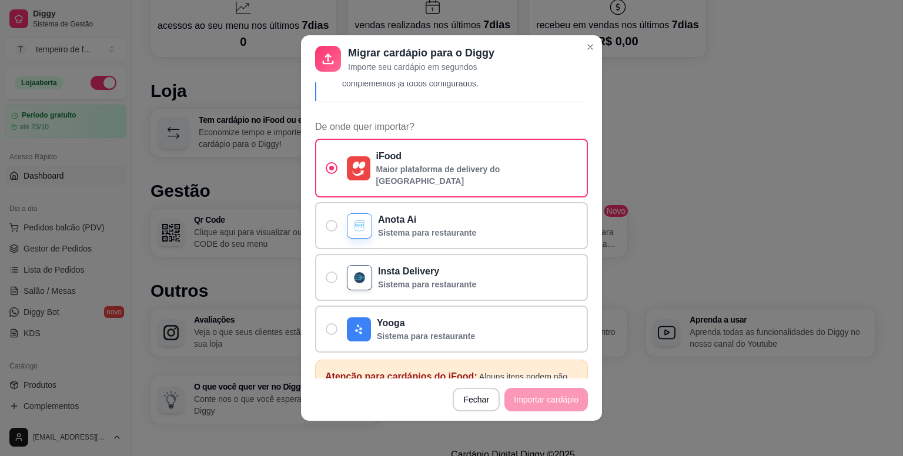  Describe the element at coordinates (421, 67) in the screenshot. I see `p: Importe seu cardápio em segundos` at that location.